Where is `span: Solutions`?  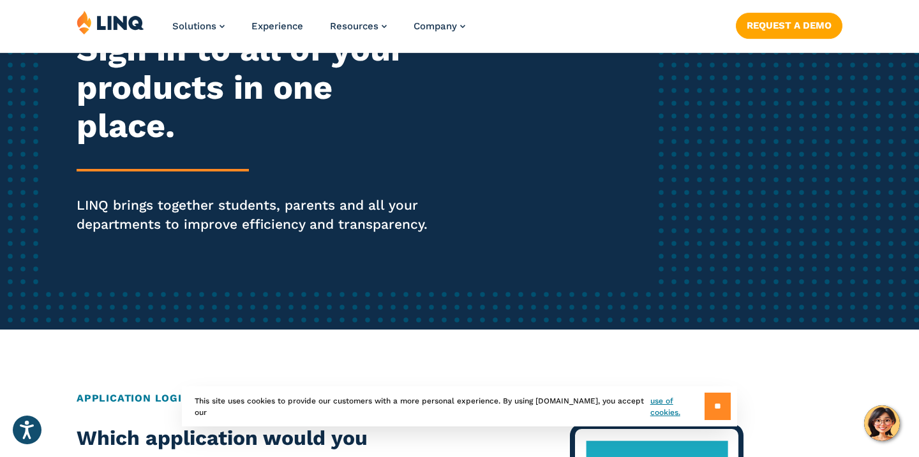
span: Solutions is located at coordinates (194, 26).